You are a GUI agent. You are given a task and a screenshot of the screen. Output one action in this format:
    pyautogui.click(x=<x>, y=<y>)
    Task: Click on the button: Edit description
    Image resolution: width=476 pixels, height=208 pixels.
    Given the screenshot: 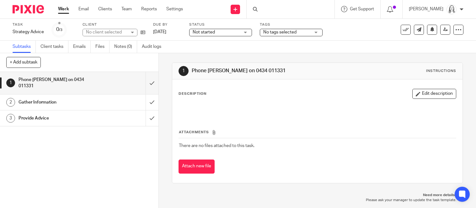 What is the action you would take?
    pyautogui.click(x=434, y=94)
    